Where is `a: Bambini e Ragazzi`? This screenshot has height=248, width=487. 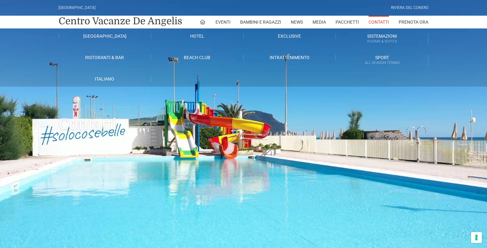
a: Bambini e Ragazzi is located at coordinates (260, 22).